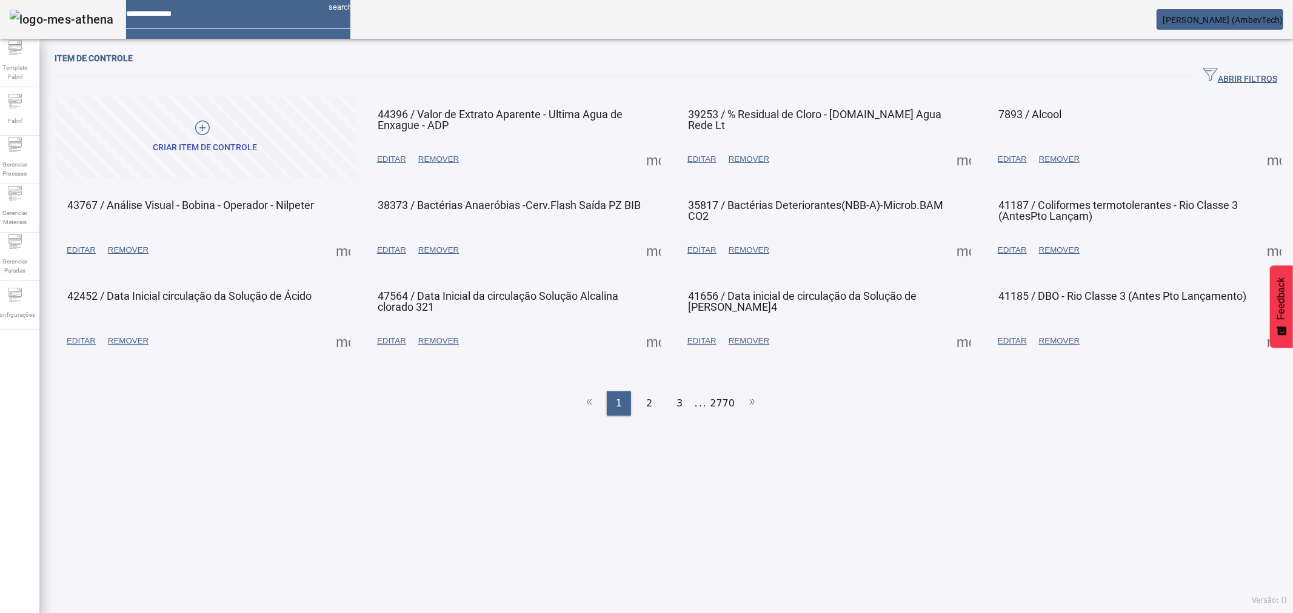 This screenshot has width=1293, height=613. I want to click on span: Versão: (), so click(1269, 601).